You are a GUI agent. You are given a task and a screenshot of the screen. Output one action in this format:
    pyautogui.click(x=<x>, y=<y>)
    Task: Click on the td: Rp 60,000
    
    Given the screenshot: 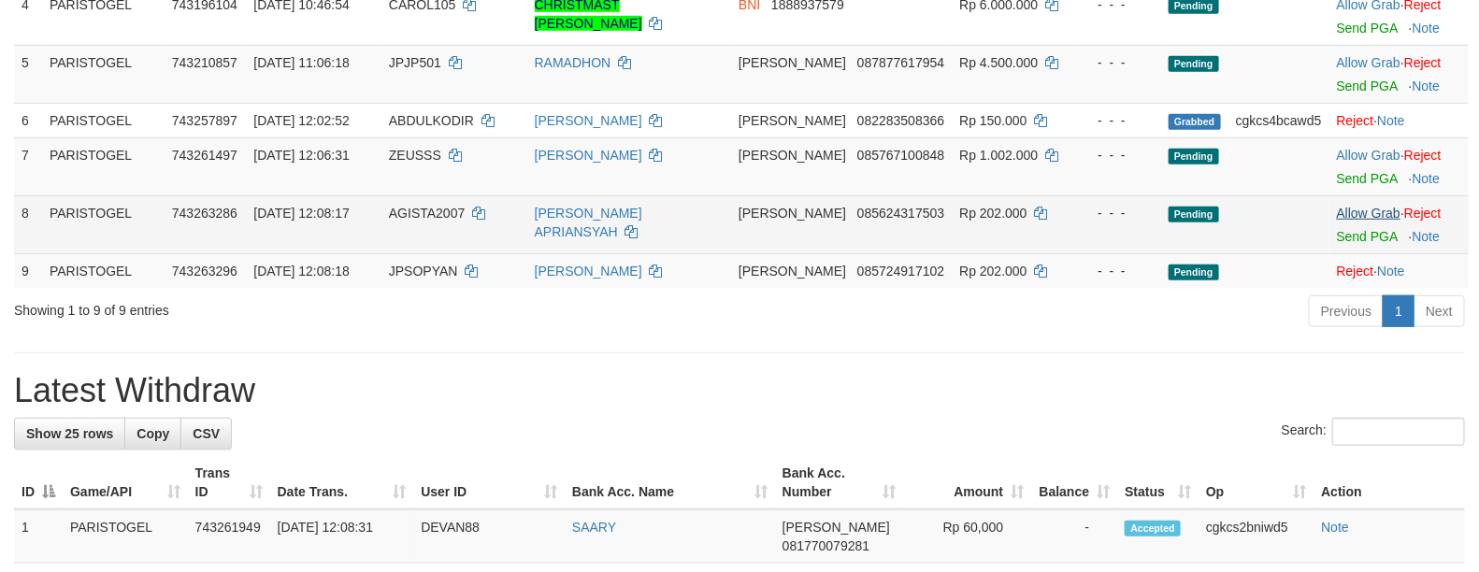 What is the action you would take?
    pyautogui.click(x=967, y=536)
    